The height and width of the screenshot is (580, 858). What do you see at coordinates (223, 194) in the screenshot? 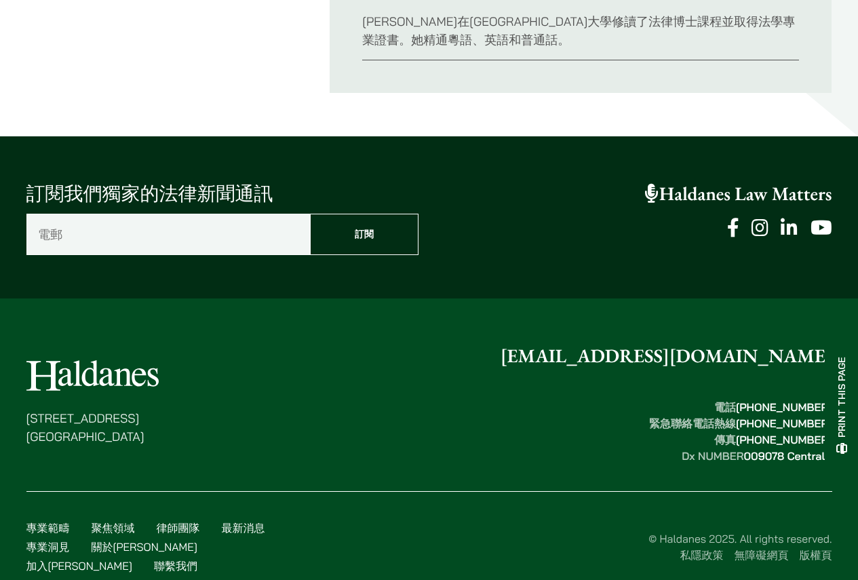
I see `p: 訂閱我們獨家的法律新聞通訊` at bounding box center [223, 194].